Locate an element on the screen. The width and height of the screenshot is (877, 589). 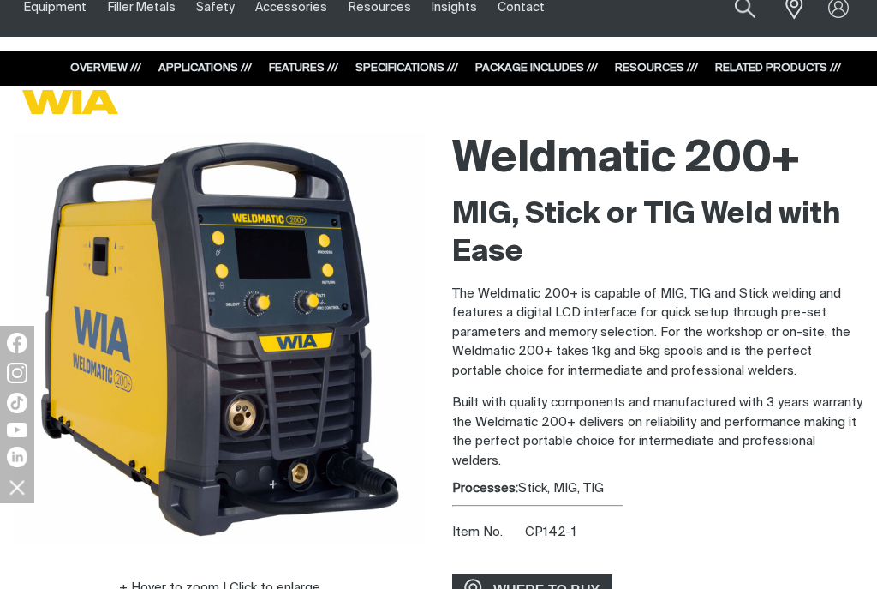
span: CP142-1 is located at coordinates (551, 531).